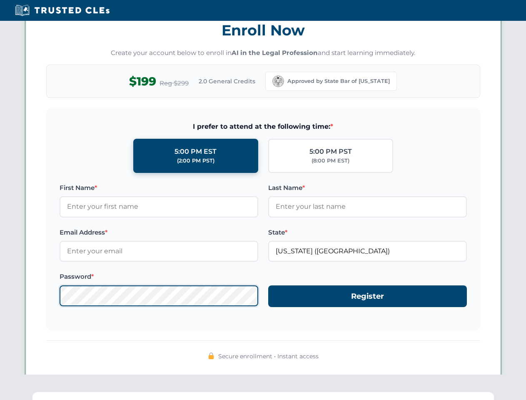 Image resolution: width=526 pixels, height=400 pixels. Describe the element at coordinates (330, 151) in the screenshot. I see `div: 5:00 PM PST` at that location.